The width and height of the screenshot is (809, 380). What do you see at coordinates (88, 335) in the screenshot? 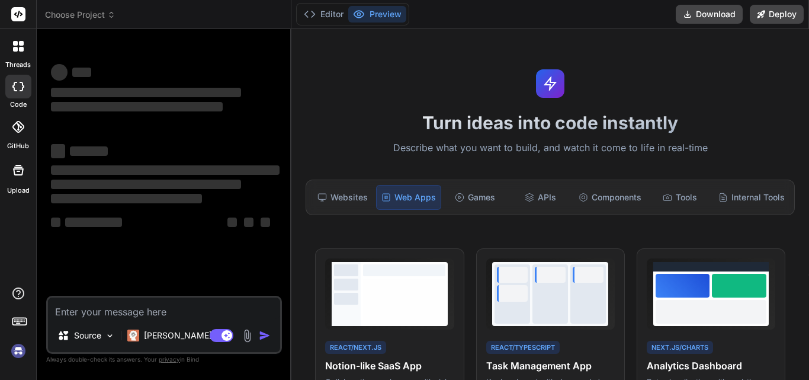
I see `p: Source` at bounding box center [88, 335].